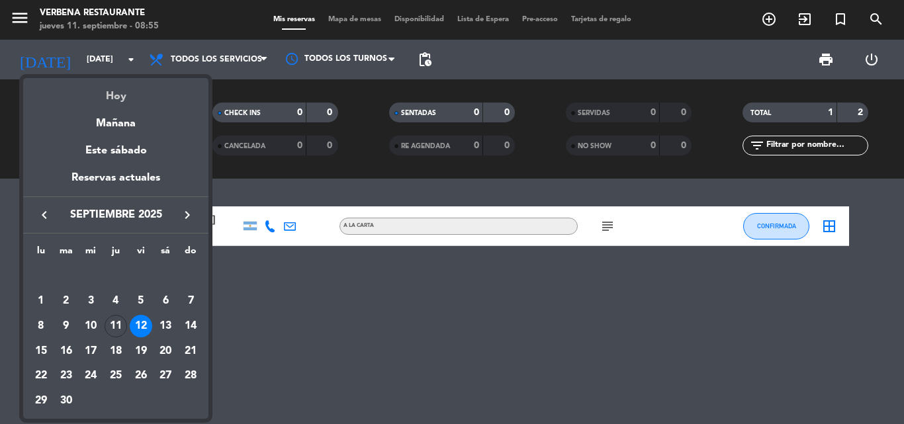  What do you see at coordinates (66, 301) in the screenshot?
I see `div: 2` at bounding box center [66, 301].